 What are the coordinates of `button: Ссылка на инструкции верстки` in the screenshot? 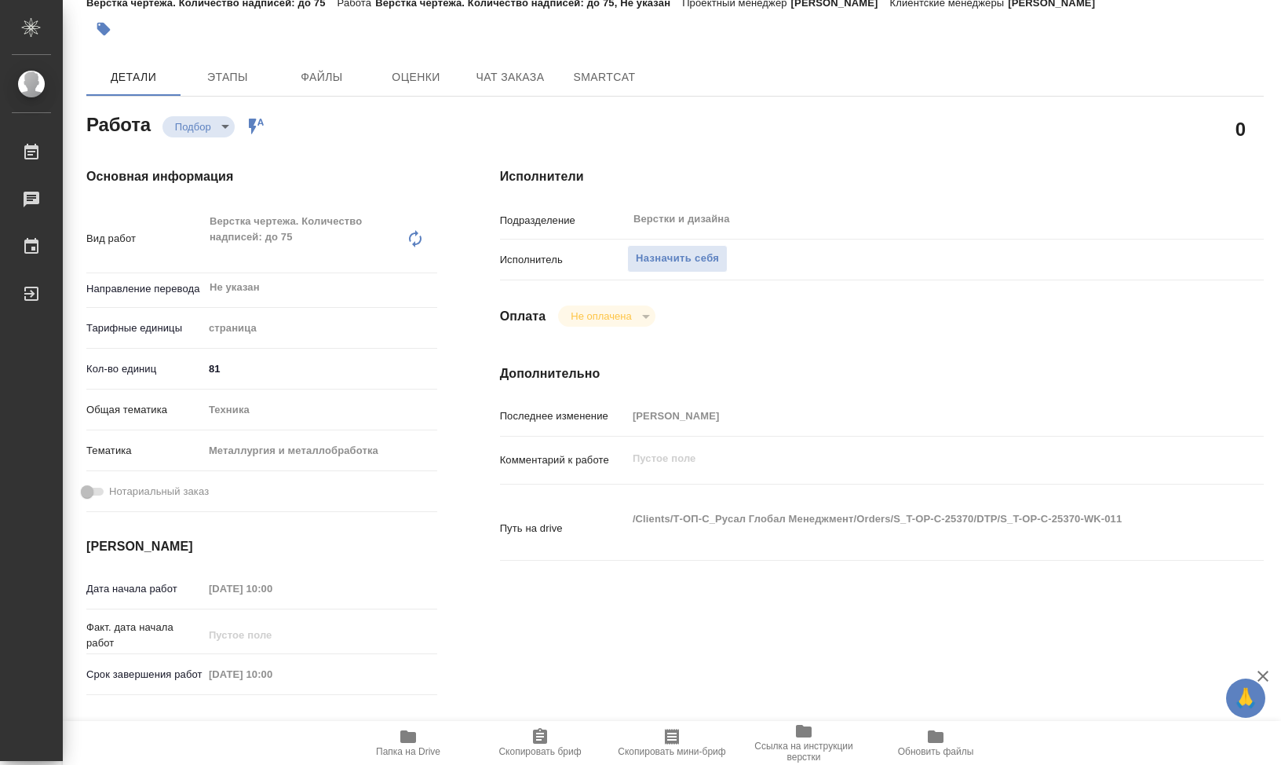 It's located at (804, 743).